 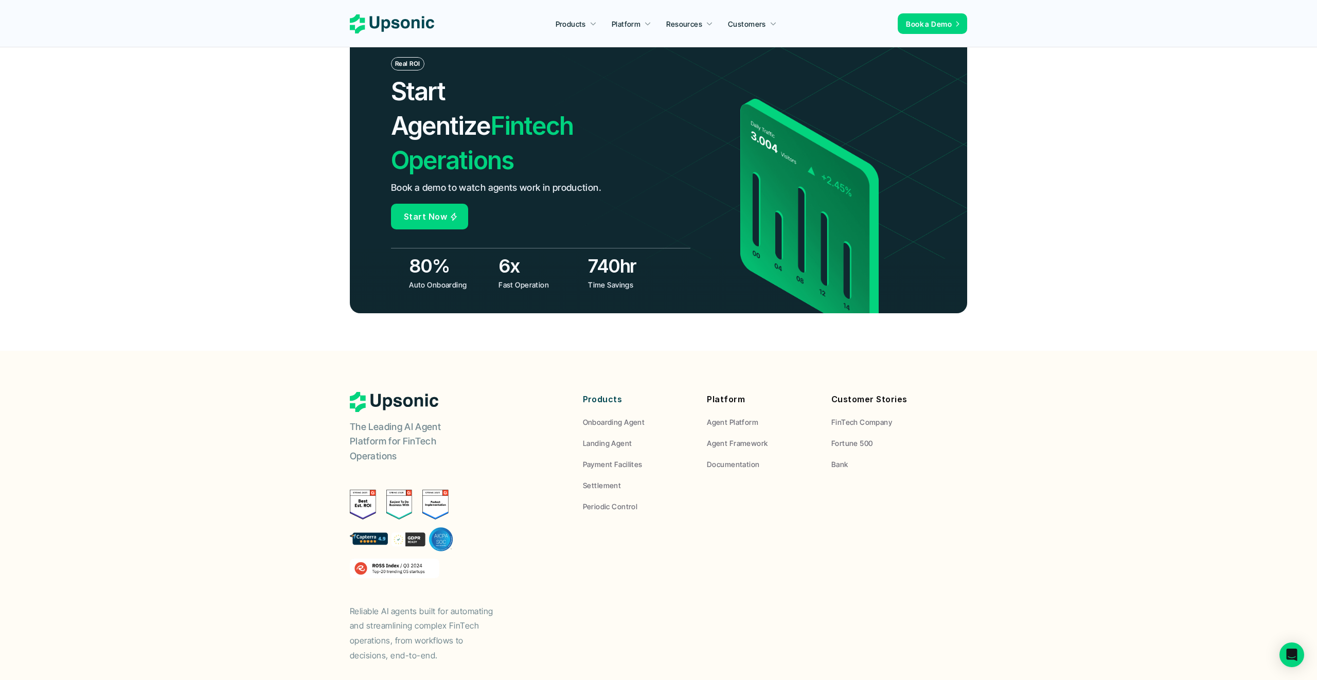 I want to click on p: Fortune 500, so click(x=852, y=443).